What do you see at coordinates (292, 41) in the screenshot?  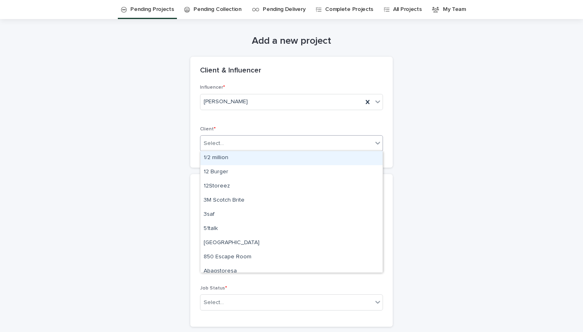 I see `h1: Add a new project` at bounding box center [292, 41].